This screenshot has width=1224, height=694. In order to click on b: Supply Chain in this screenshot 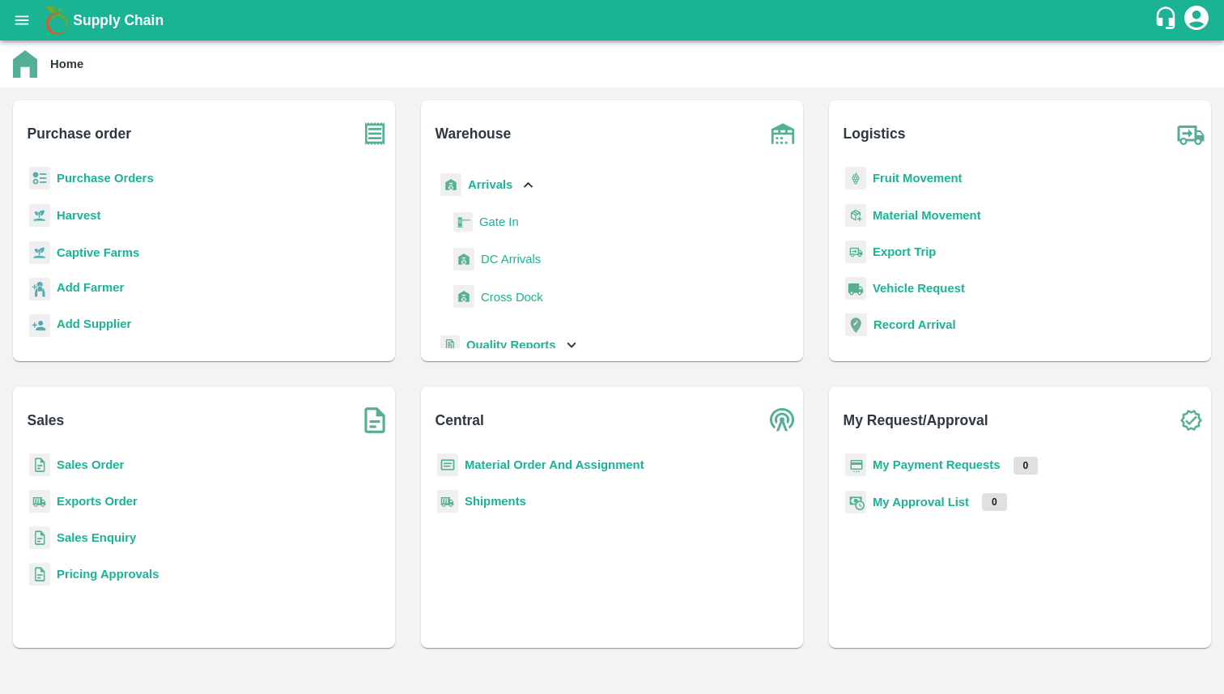, I will do `click(118, 20)`.